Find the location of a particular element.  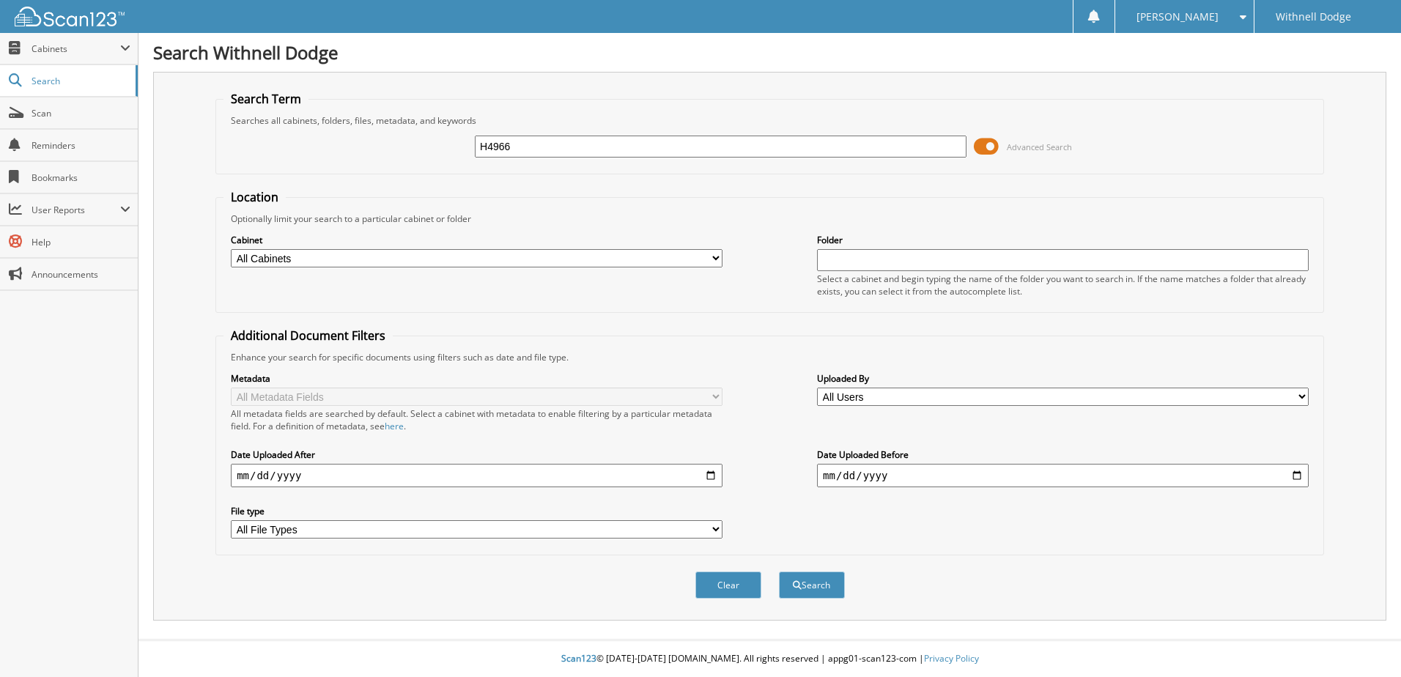

div: Optionally limit your search to a particular cabinet or folder is located at coordinates (769, 218).